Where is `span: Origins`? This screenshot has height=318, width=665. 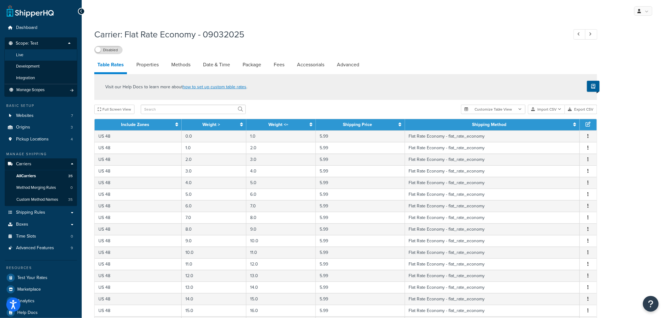
span: Origins is located at coordinates (23, 127).